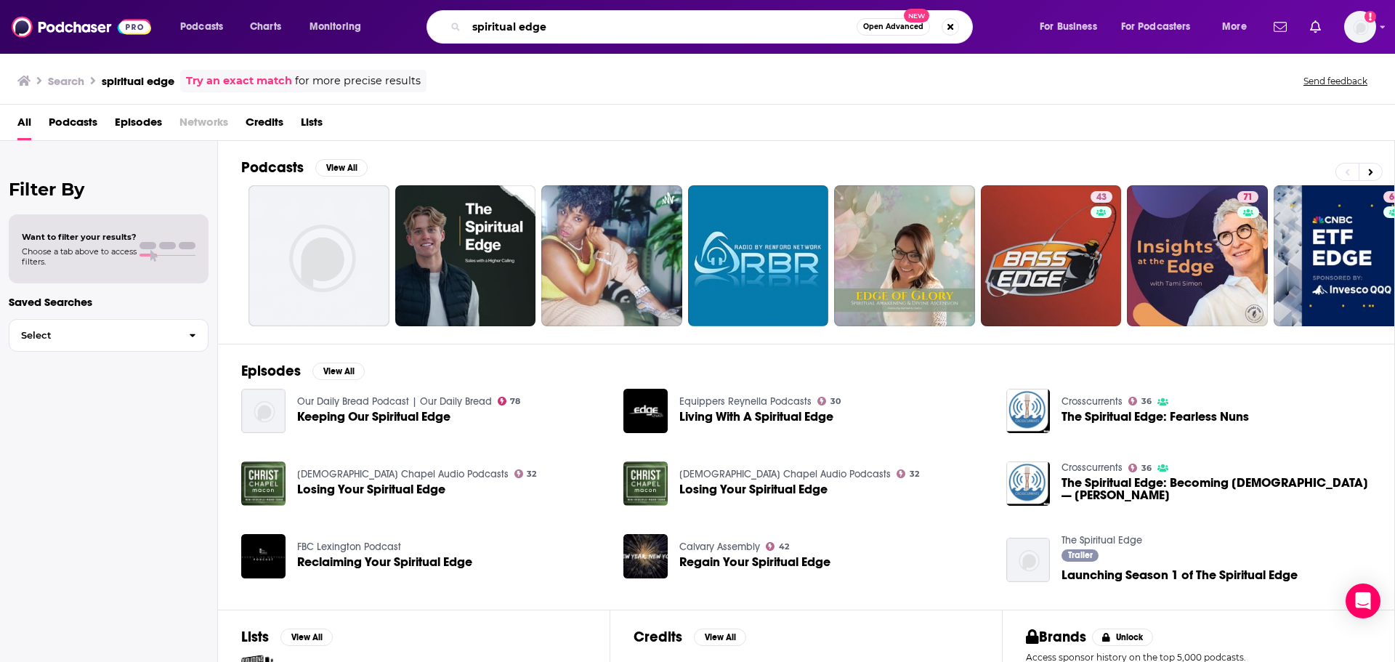  I want to click on span: Charts, so click(265, 27).